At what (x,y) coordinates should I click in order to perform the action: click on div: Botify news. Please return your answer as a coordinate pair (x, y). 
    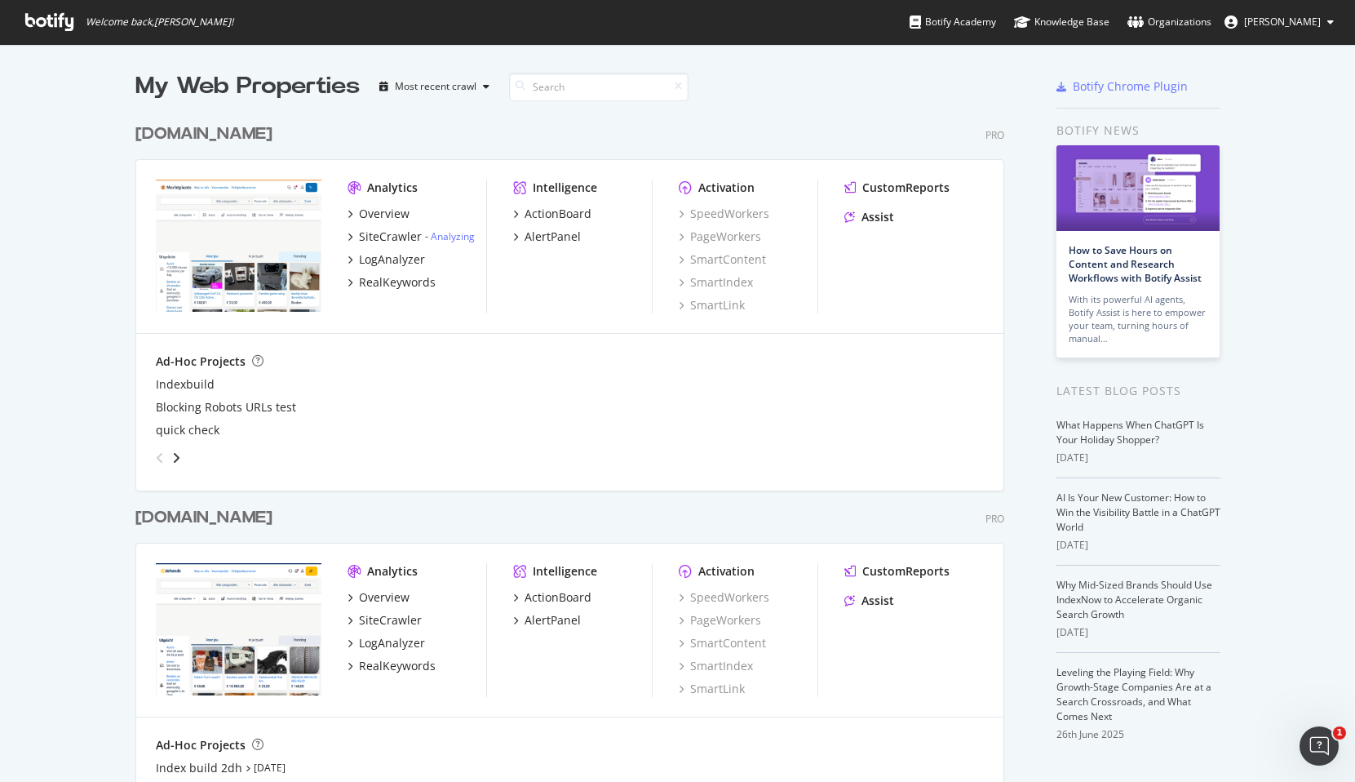
    Looking at the image, I should click on (1138, 131).